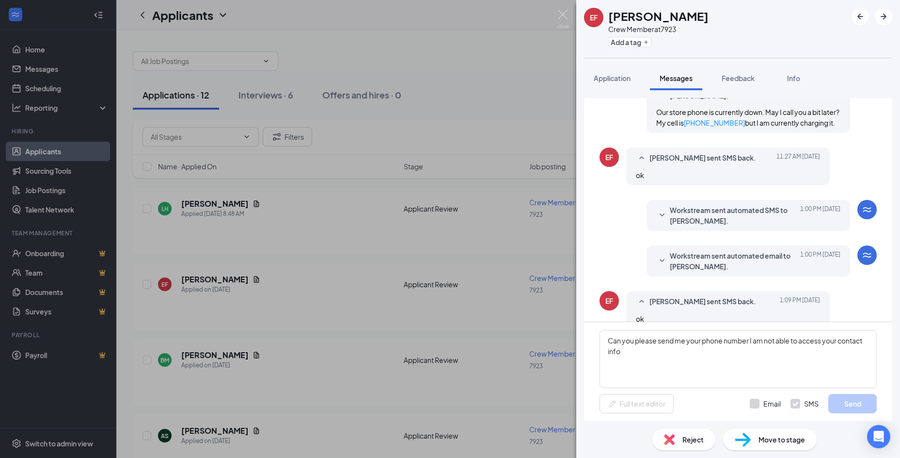  Describe the element at coordinates (630, 42) in the screenshot. I see `button: PlusAdd a tag` at that location.